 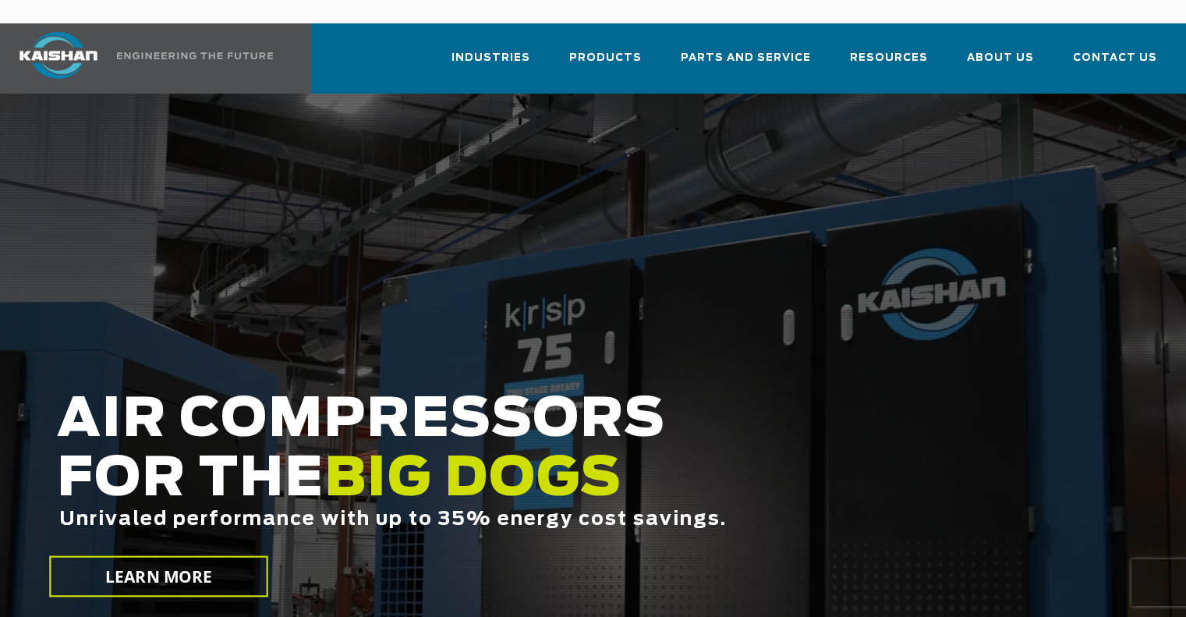 What do you see at coordinates (490, 64) in the screenshot?
I see `a: Industries` at bounding box center [490, 64].